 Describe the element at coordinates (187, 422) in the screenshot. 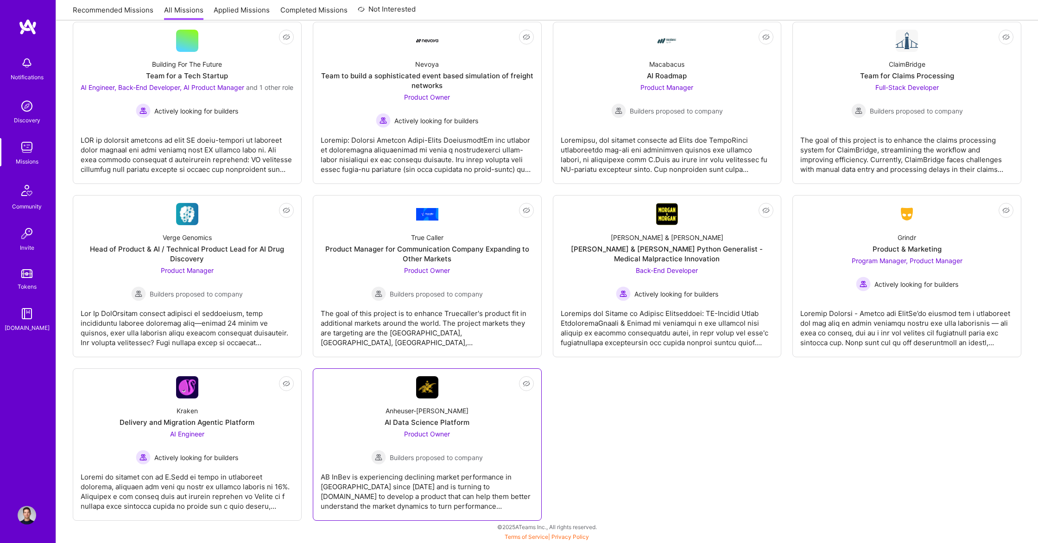

I see `div: Delivery and Migration Agentic Platform` at that location.